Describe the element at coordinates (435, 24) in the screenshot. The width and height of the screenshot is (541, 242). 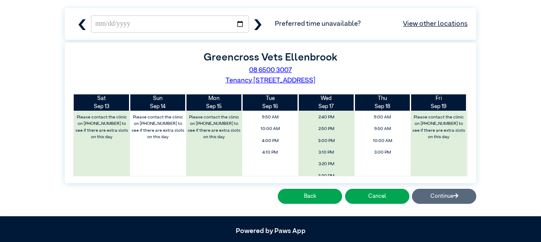
I see `a: View other locations` at that location.